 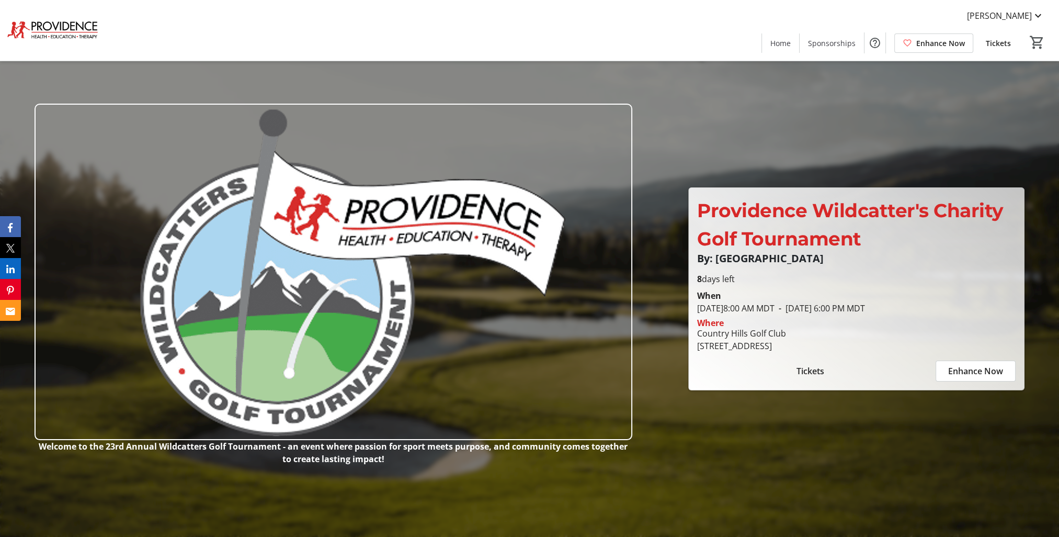 I want to click on a: Tickets, so click(x=999, y=43).